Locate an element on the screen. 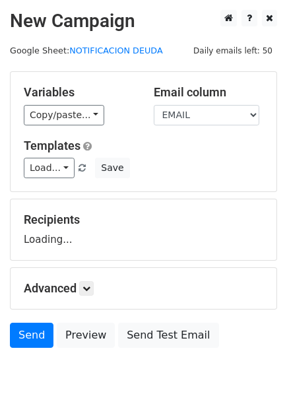 The image size is (287, 396). small: Google Sheet: is located at coordinates (87, 50).